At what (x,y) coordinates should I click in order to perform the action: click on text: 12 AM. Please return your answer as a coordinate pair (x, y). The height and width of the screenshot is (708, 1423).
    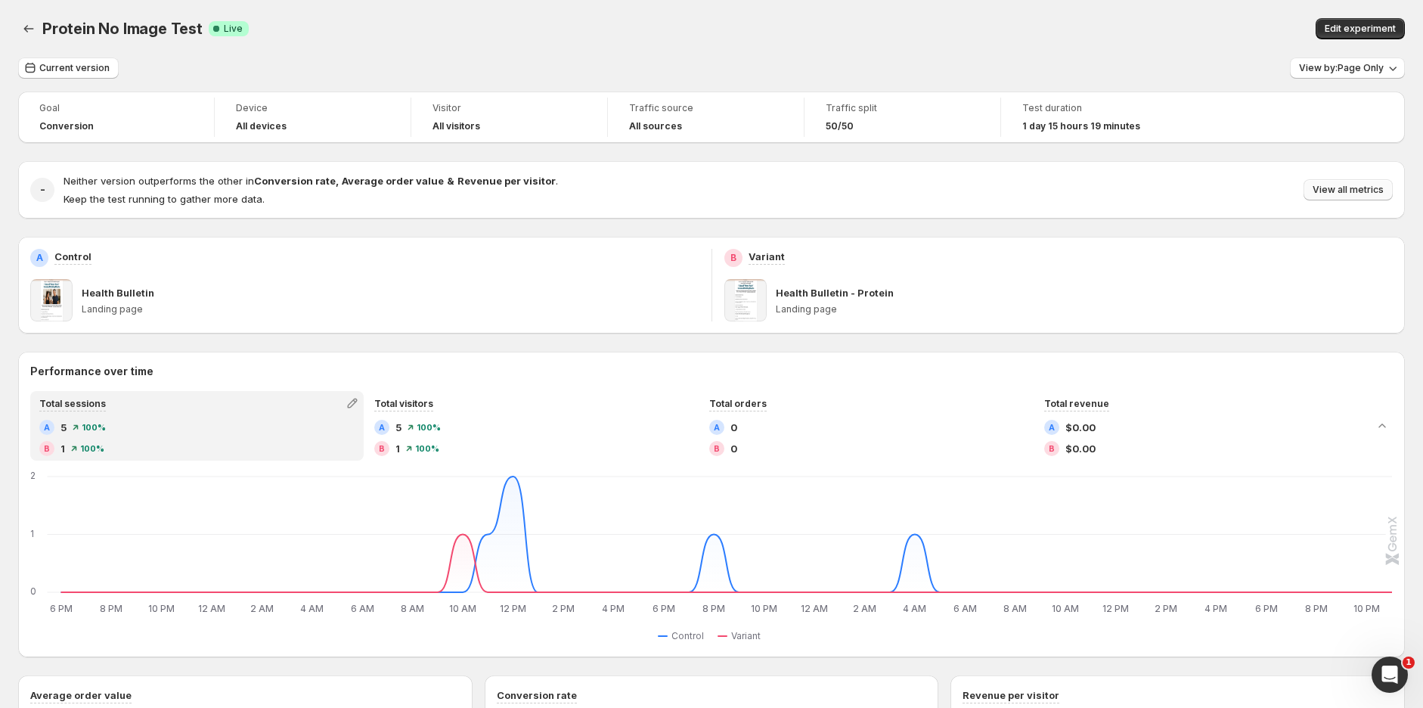
    Looking at the image, I should click on (814, 608).